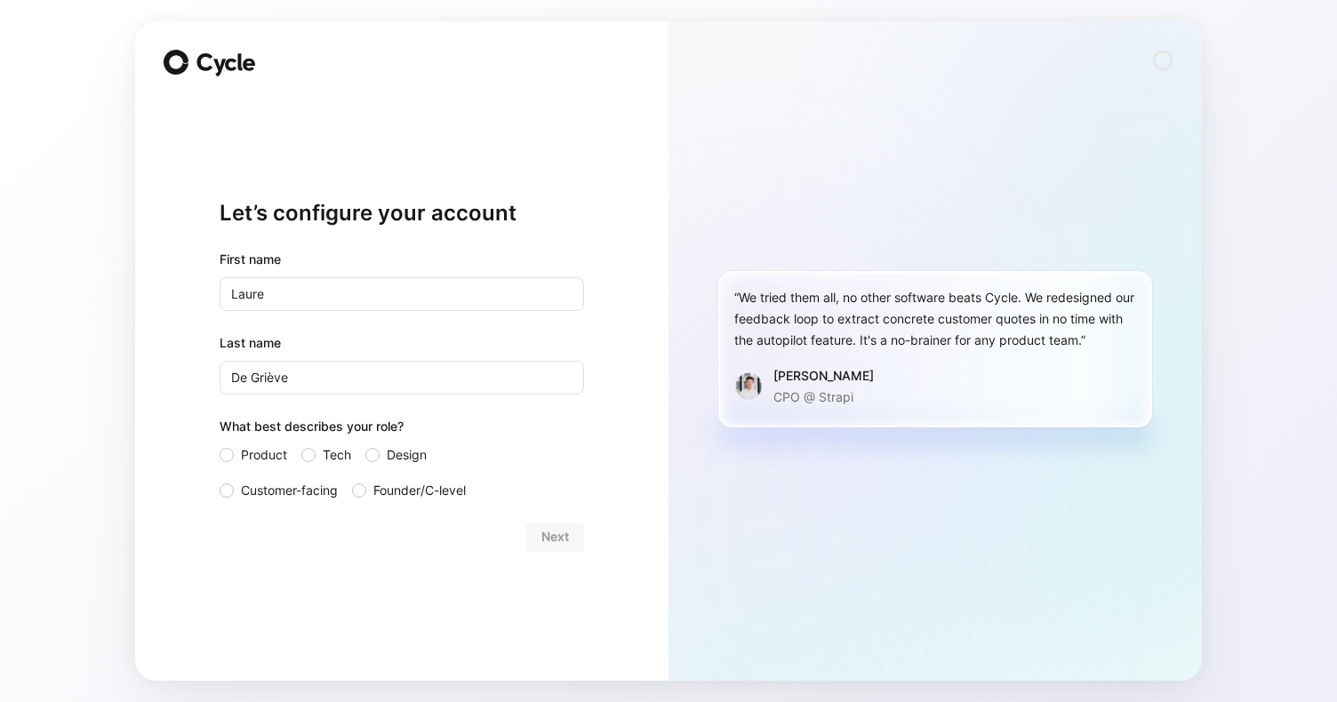 Image resolution: width=1337 pixels, height=702 pixels. What do you see at coordinates (406, 455) in the screenshot?
I see `span: Design` at bounding box center [406, 455].